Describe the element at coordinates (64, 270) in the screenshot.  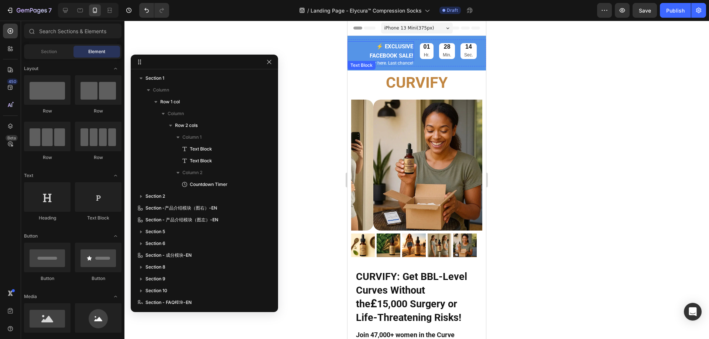
I see `strong: CURVIFY: Get BBL-Level Curves Without the` at that location.